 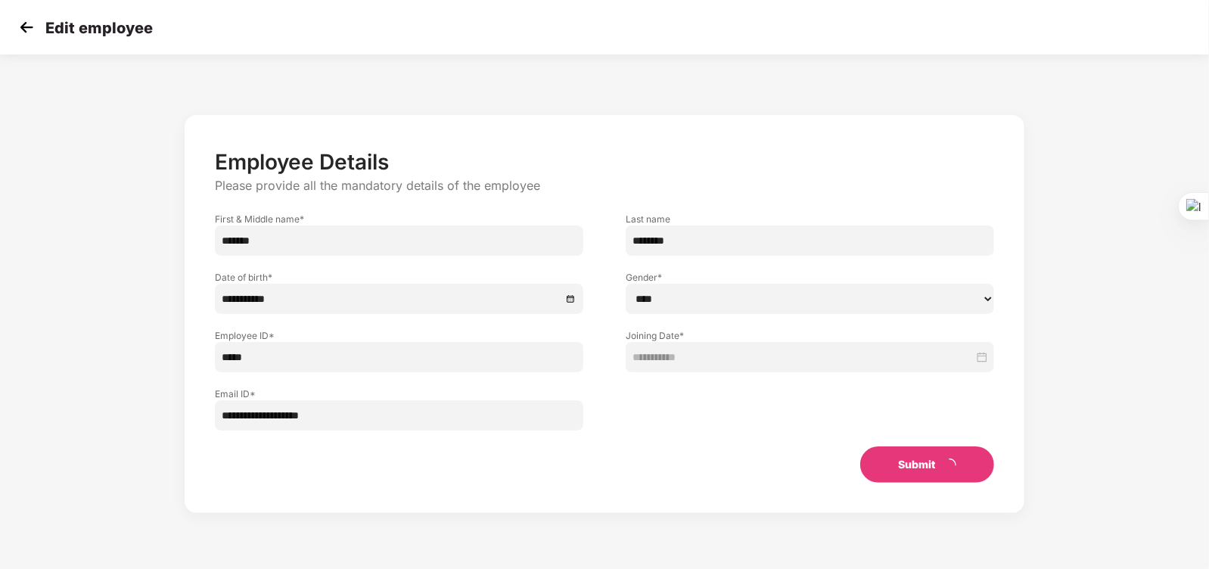 What do you see at coordinates (950, 465) in the screenshot?
I see `span: loading` at bounding box center [950, 465].